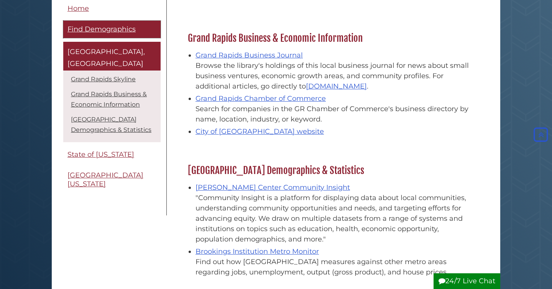  What do you see at coordinates (467, 281) in the screenshot?
I see `button: 24/7 Live Chat` at bounding box center [467, 281].